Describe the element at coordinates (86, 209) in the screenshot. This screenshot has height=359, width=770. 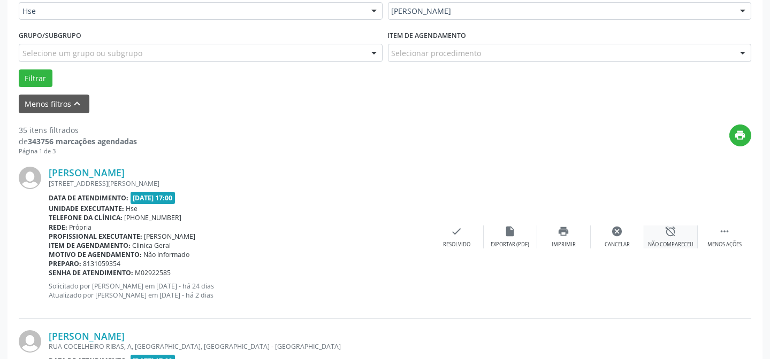
I see `b: Unidade executante:` at that location.